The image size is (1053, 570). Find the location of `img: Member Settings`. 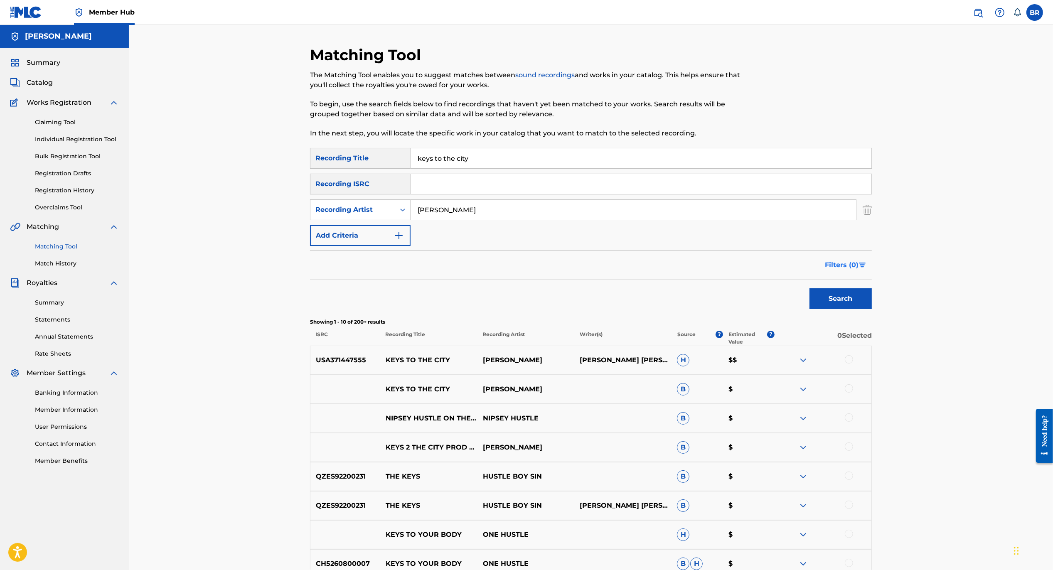

img: Member Settings is located at coordinates (15, 373).